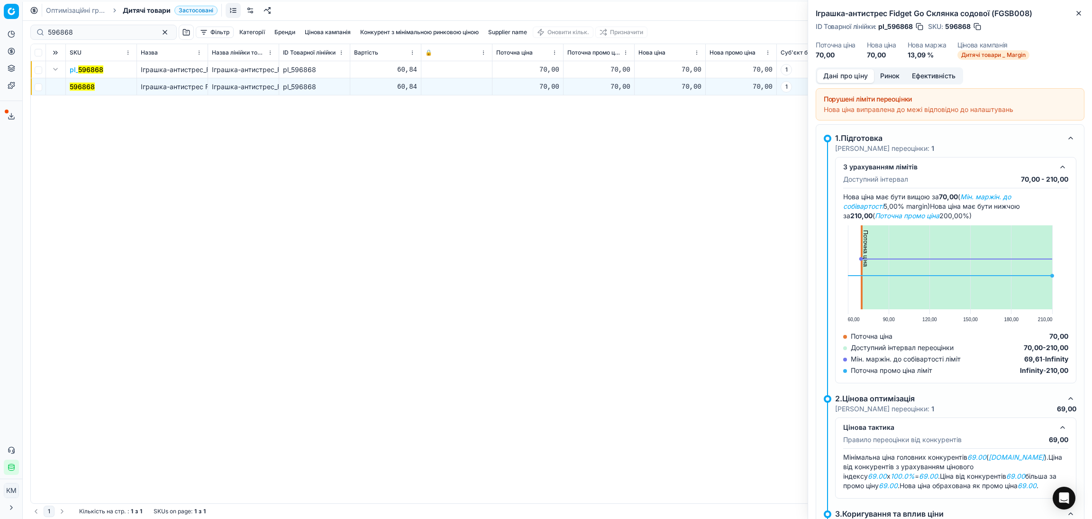 The height and width of the screenshot is (519, 1092). Describe the element at coordinates (137, 511) in the screenshot. I see `strong: з` at that location.